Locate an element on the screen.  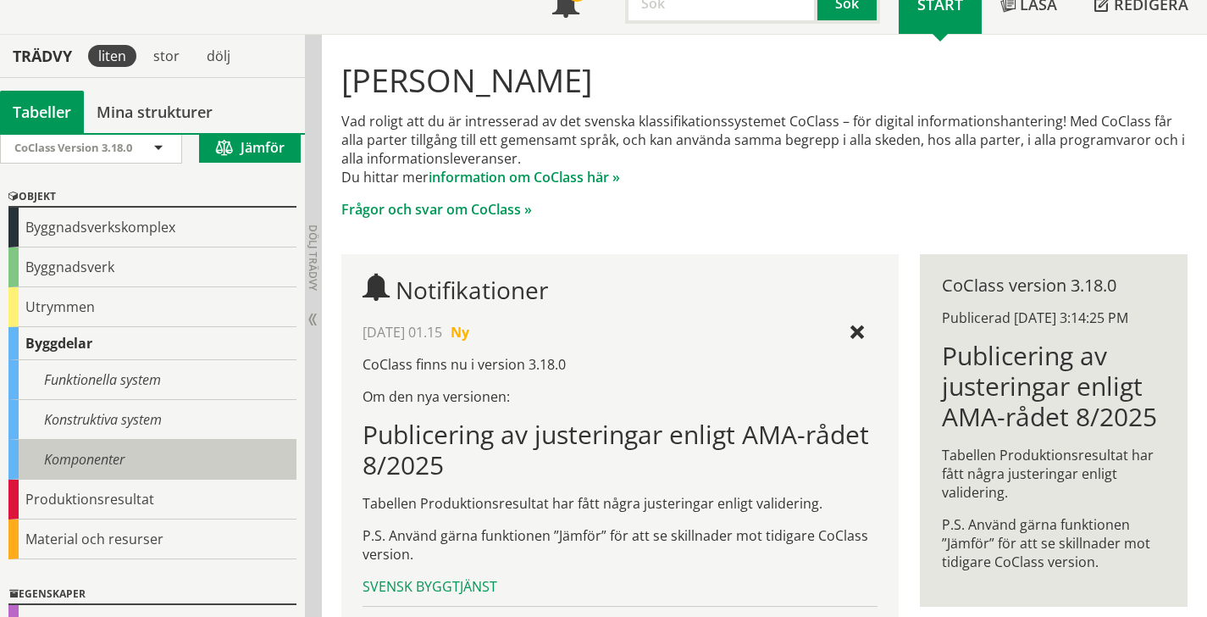
div: liten is located at coordinates (112, 56).